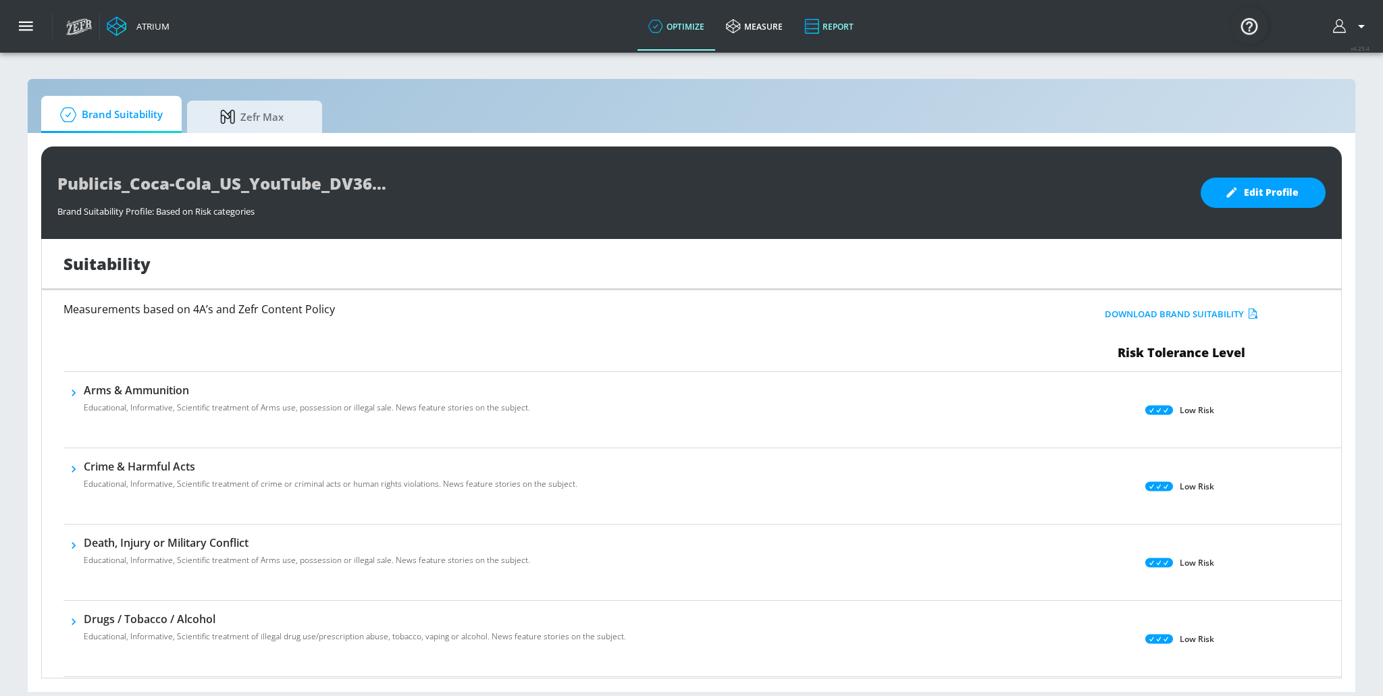  Describe the element at coordinates (307, 390) in the screenshot. I see `h6: Arms & Ammunition` at that location.